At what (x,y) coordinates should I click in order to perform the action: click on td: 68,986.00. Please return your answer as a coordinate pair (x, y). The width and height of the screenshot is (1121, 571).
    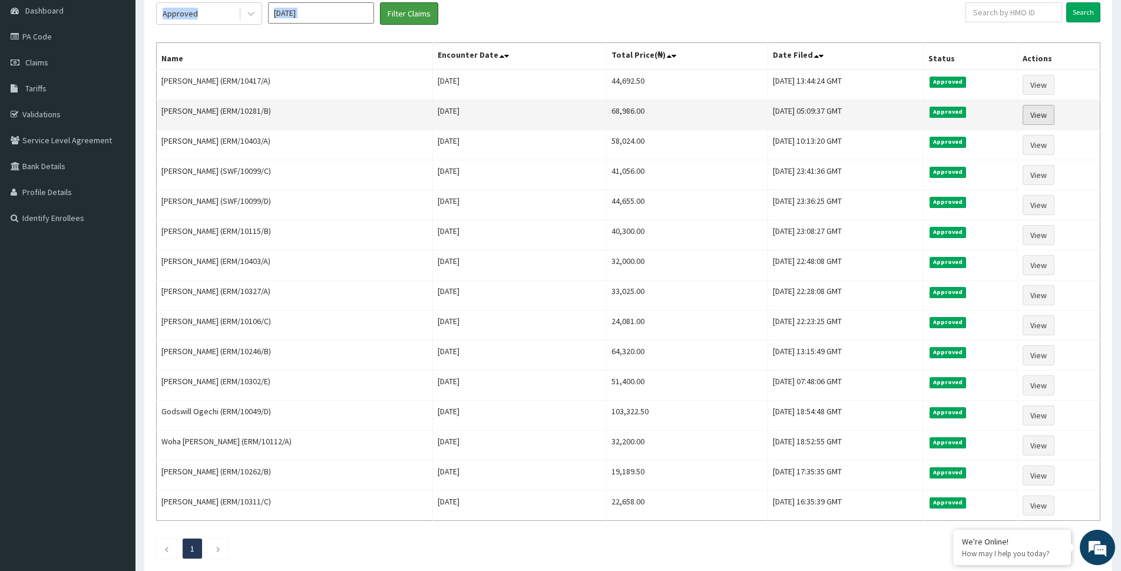
    Looking at the image, I should click on (687, 115).